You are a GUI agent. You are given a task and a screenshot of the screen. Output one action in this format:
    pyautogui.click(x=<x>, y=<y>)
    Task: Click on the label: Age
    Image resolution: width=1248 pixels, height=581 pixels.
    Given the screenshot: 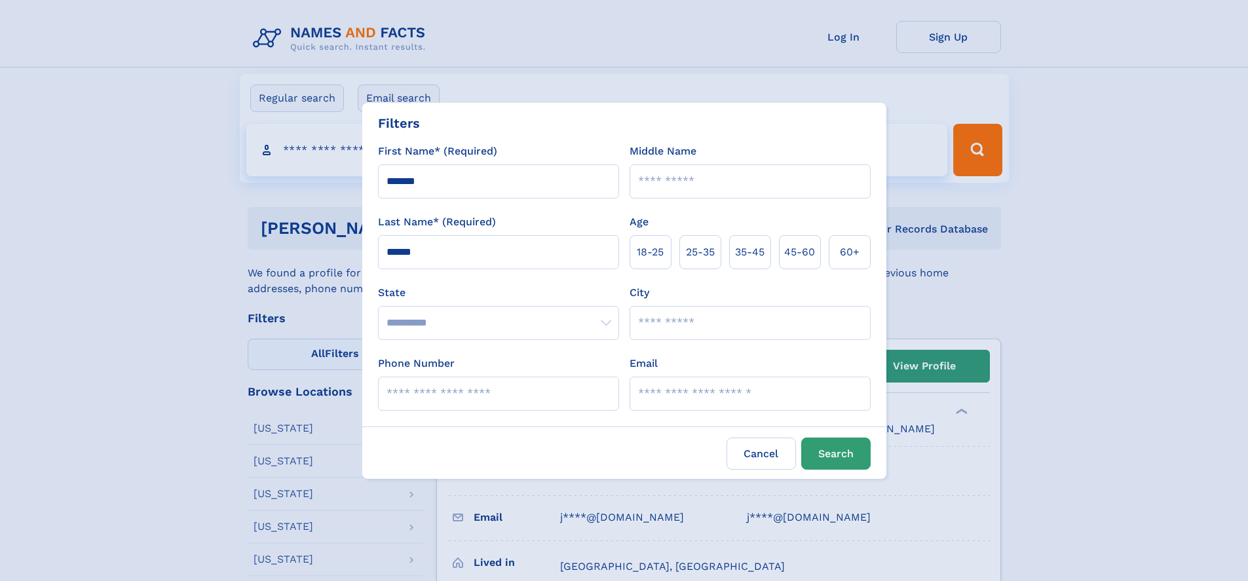 What is the action you would take?
    pyautogui.click(x=639, y=222)
    